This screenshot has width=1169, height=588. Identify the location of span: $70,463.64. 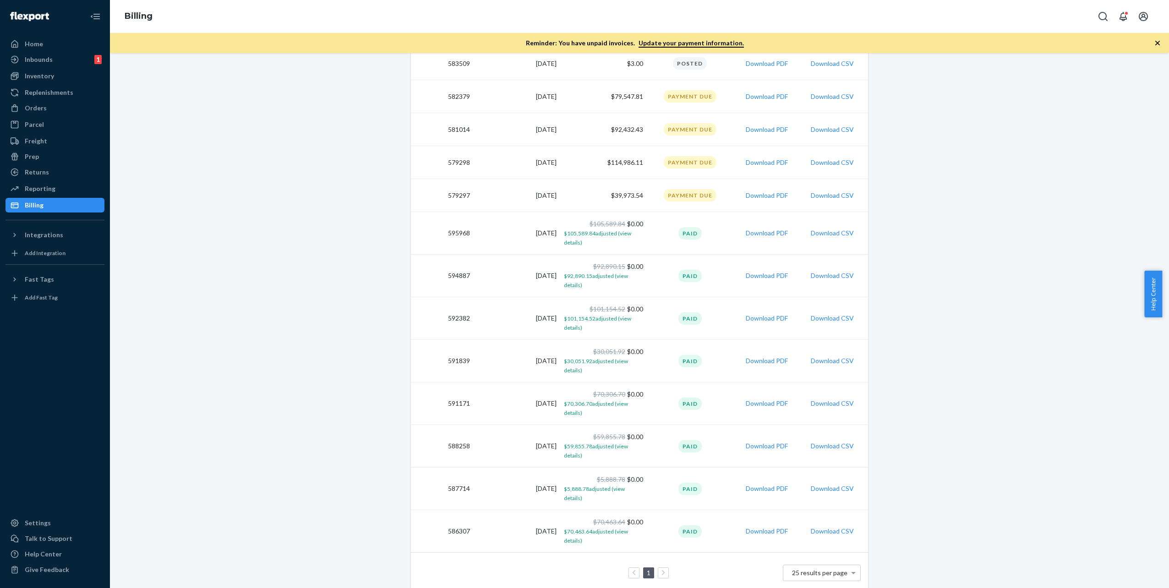
(609, 522).